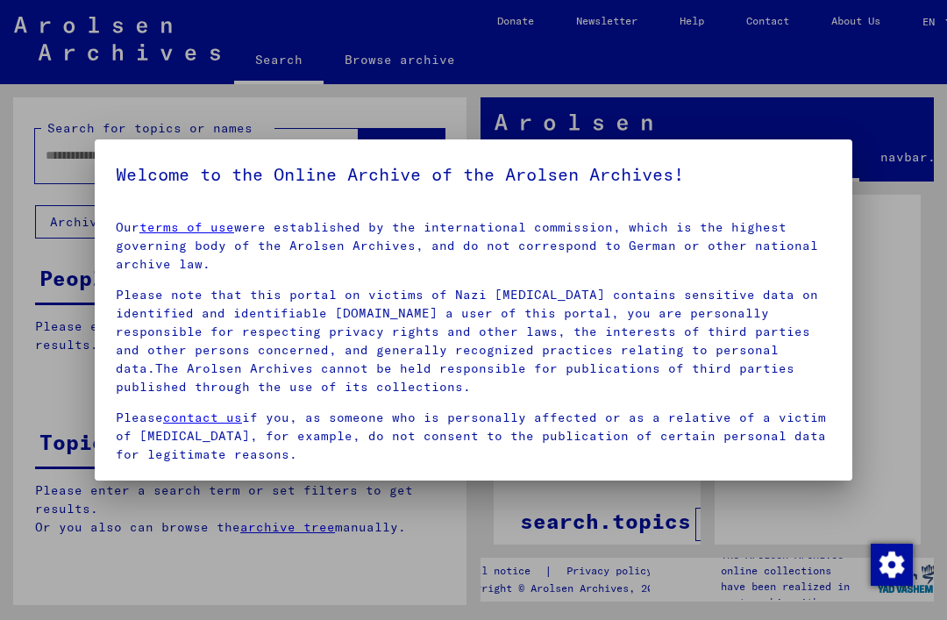  Describe the element at coordinates (473, 246) in the screenshot. I see `p: Our were established by the international commission, which is the highest governing body of the ...` at that location.